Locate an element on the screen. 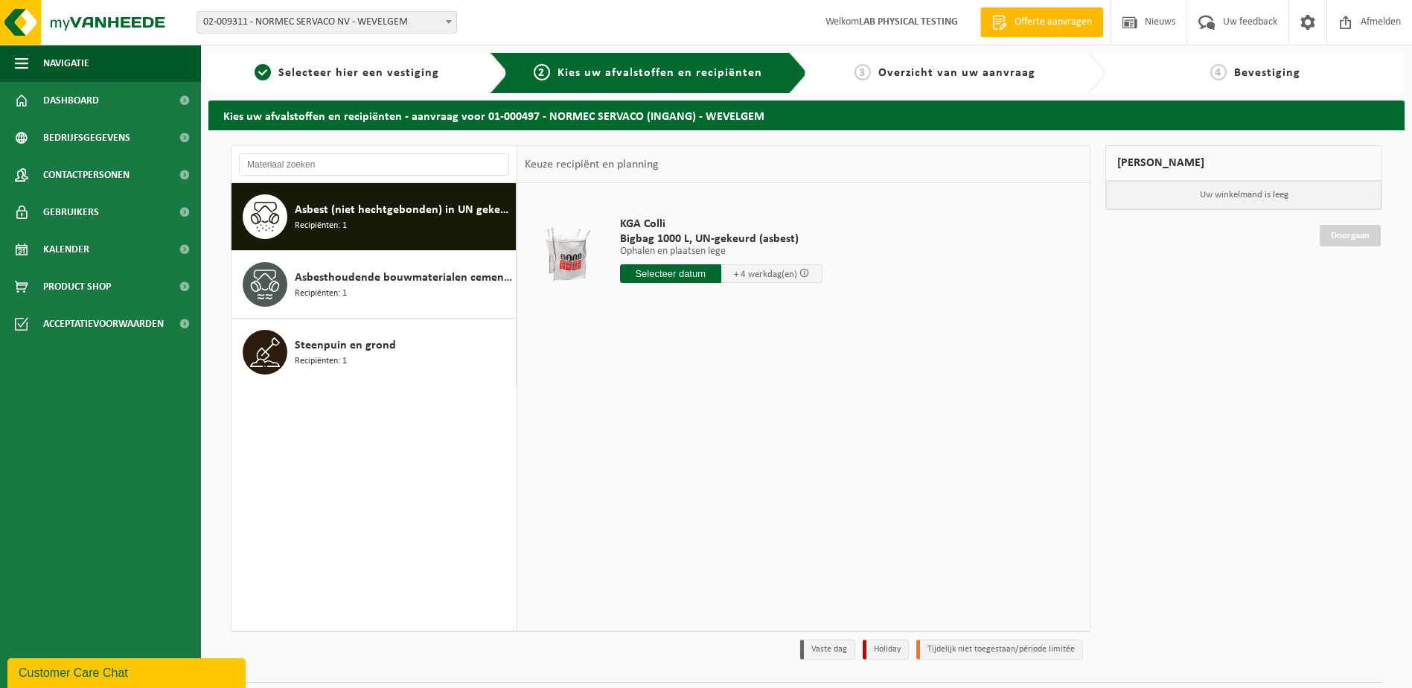 Image resolution: width=1412 pixels, height=688 pixels. li: Vaste dag is located at coordinates (827, 649).